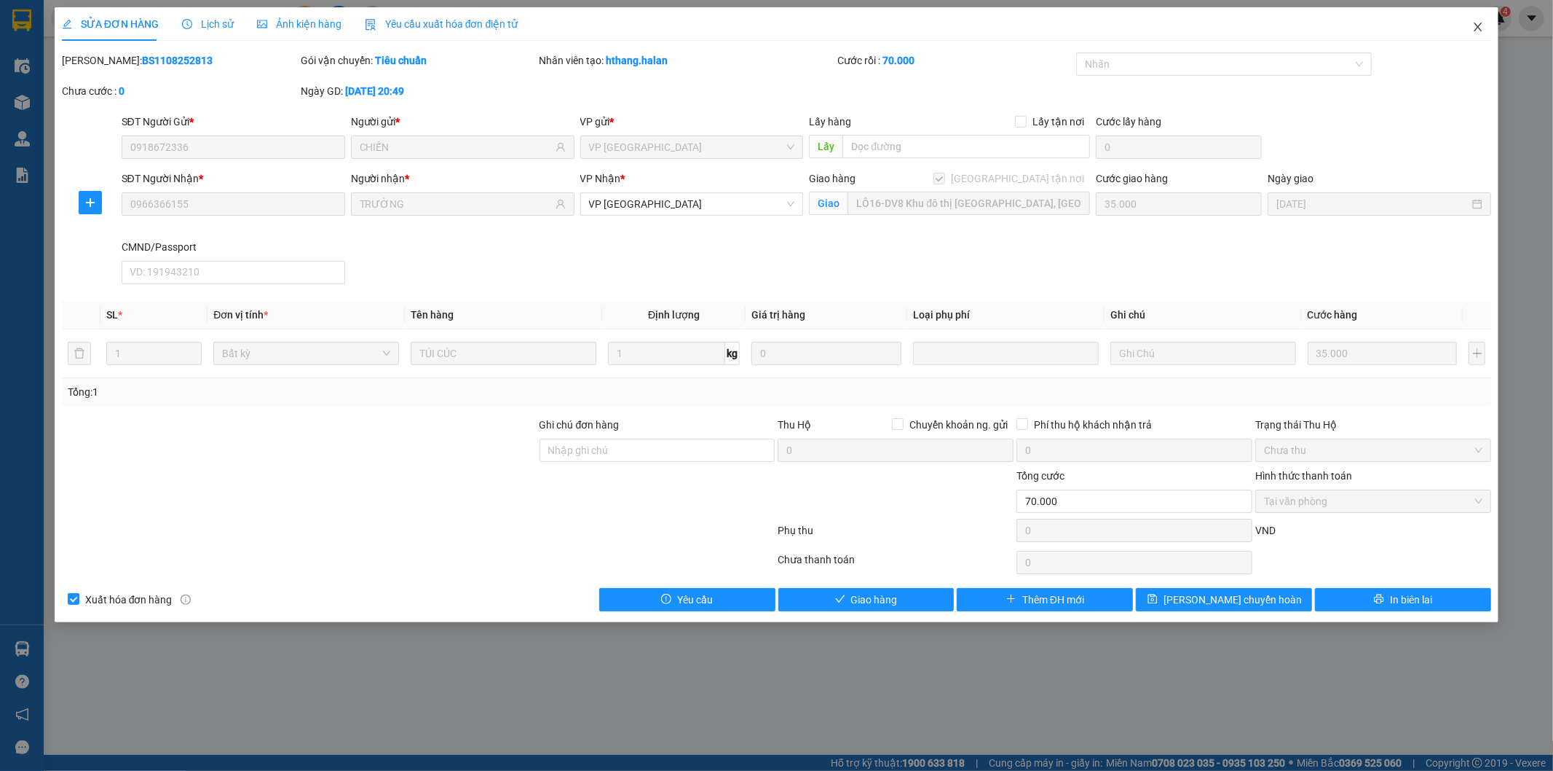 The width and height of the screenshot is (1553, 771). Describe the element at coordinates (1291, 178) in the screenshot. I see `label: Ngày giao` at that location.